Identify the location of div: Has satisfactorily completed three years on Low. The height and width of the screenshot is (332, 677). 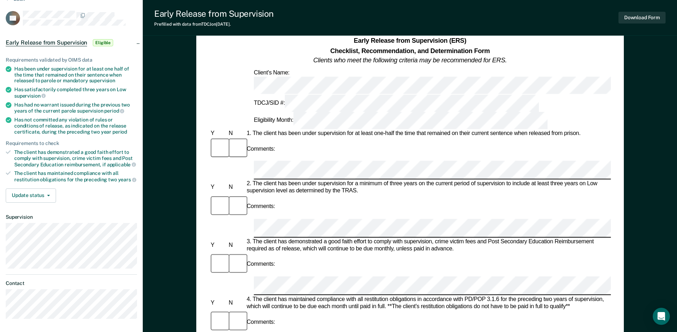
(76, 93).